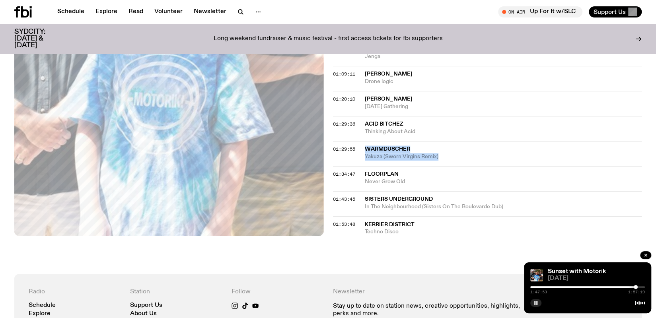 This screenshot has width=656, height=318. Describe the element at coordinates (344, 124) in the screenshot. I see `span: 01:29:36` at that location.